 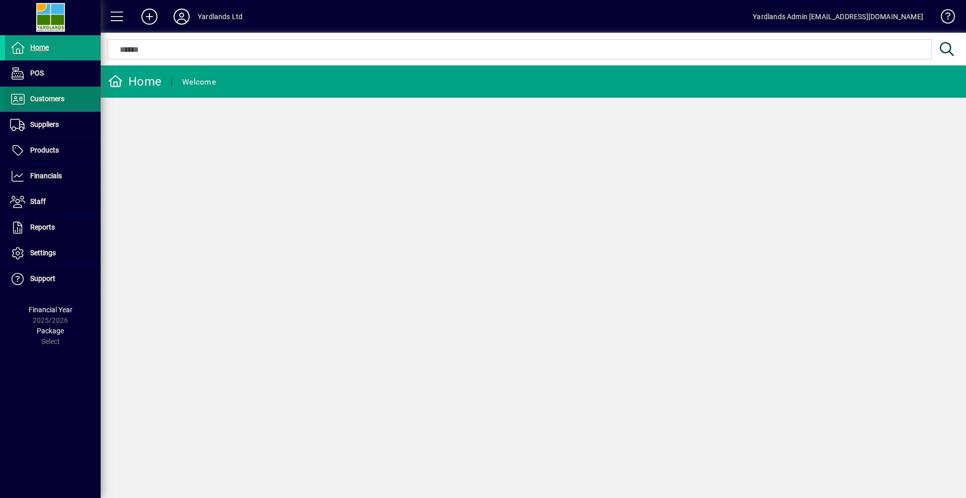 What do you see at coordinates (53, 279) in the screenshot?
I see `a: Support` at bounding box center [53, 279].